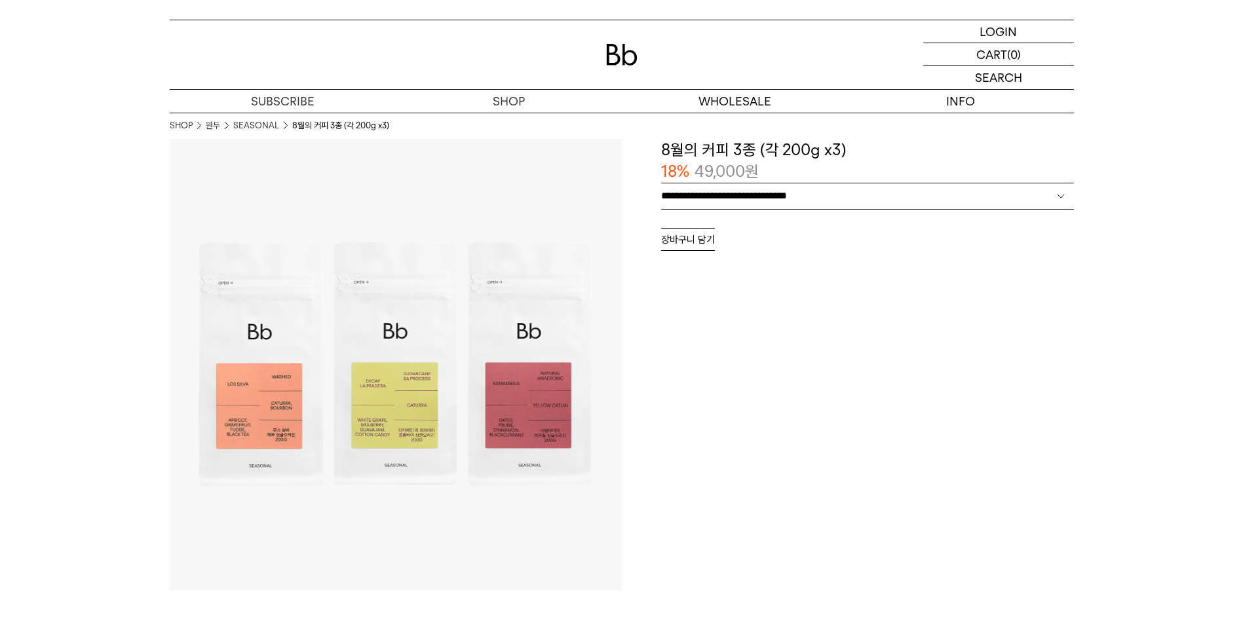 Image resolution: width=1243 pixels, height=630 pixels. Describe the element at coordinates (998, 54) in the screenshot. I see `a: CART (0)` at that location.